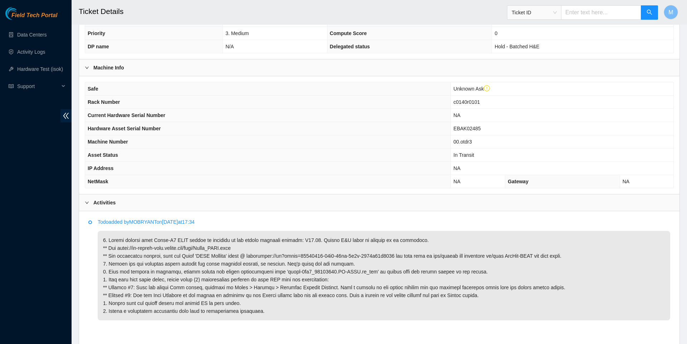  Describe the element at coordinates (350, 47) in the screenshot. I see `span: Delegated status` at that location.